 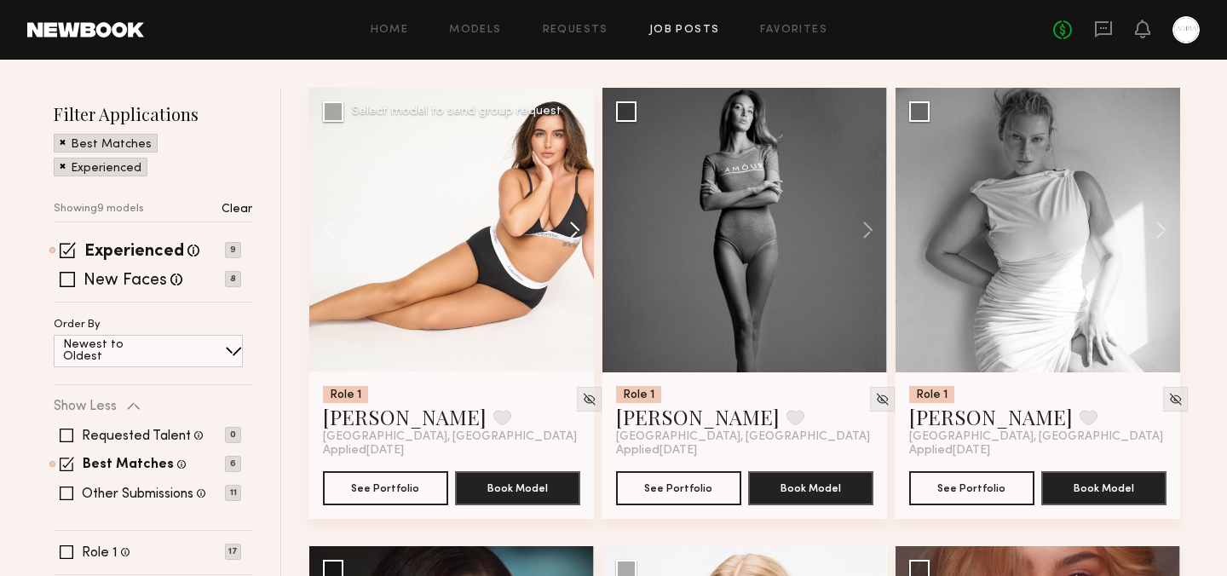 What do you see at coordinates (134, 252) in the screenshot?
I see `label: Experienced` at bounding box center [134, 252].